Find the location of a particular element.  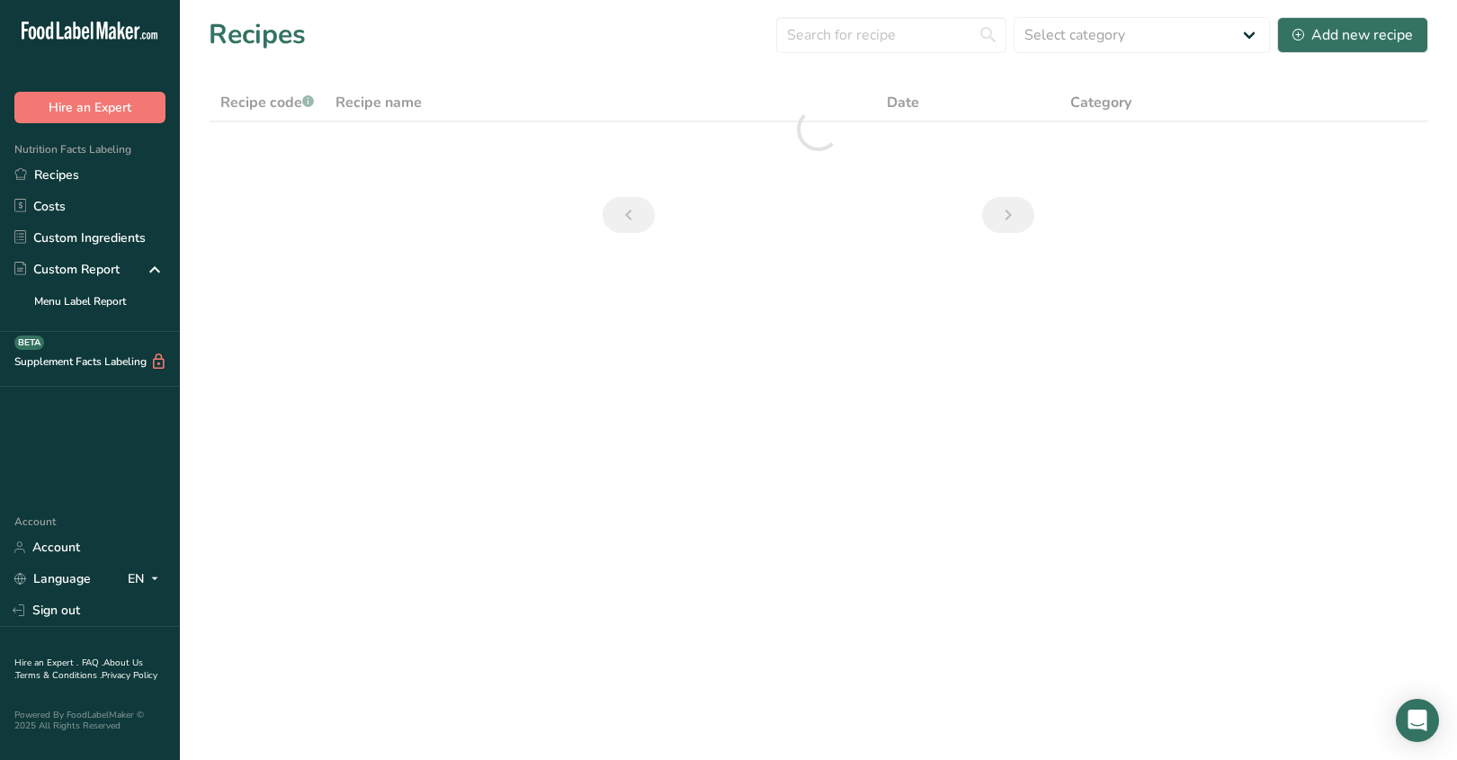

a: Hire an Expert . is located at coordinates (46, 663).